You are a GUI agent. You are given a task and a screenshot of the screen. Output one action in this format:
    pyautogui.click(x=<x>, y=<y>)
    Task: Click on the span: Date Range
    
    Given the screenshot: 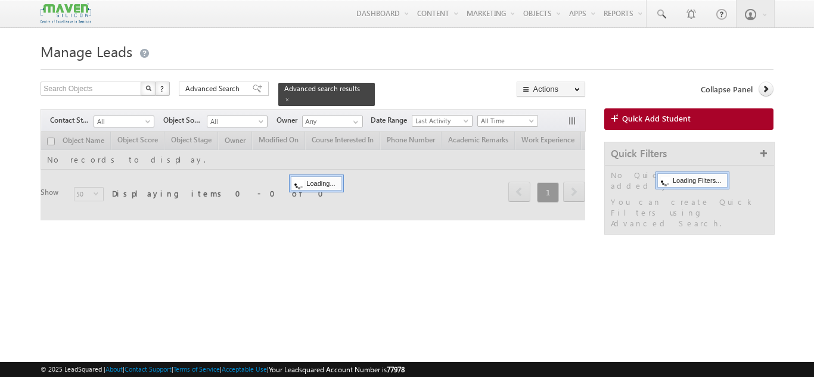 What is the action you would take?
    pyautogui.click(x=391, y=120)
    